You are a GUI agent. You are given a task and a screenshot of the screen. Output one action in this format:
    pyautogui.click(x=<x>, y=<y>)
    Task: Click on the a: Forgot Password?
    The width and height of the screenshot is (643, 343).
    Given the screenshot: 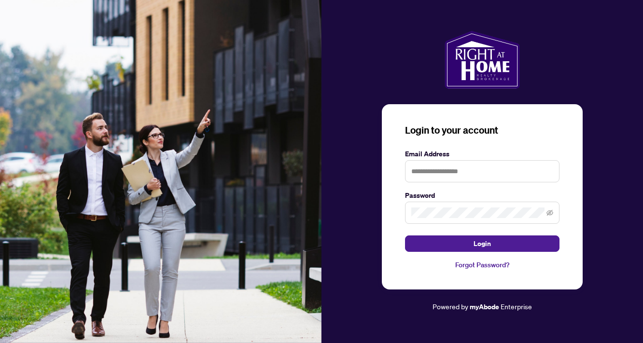 What is the action you would take?
    pyautogui.click(x=482, y=265)
    